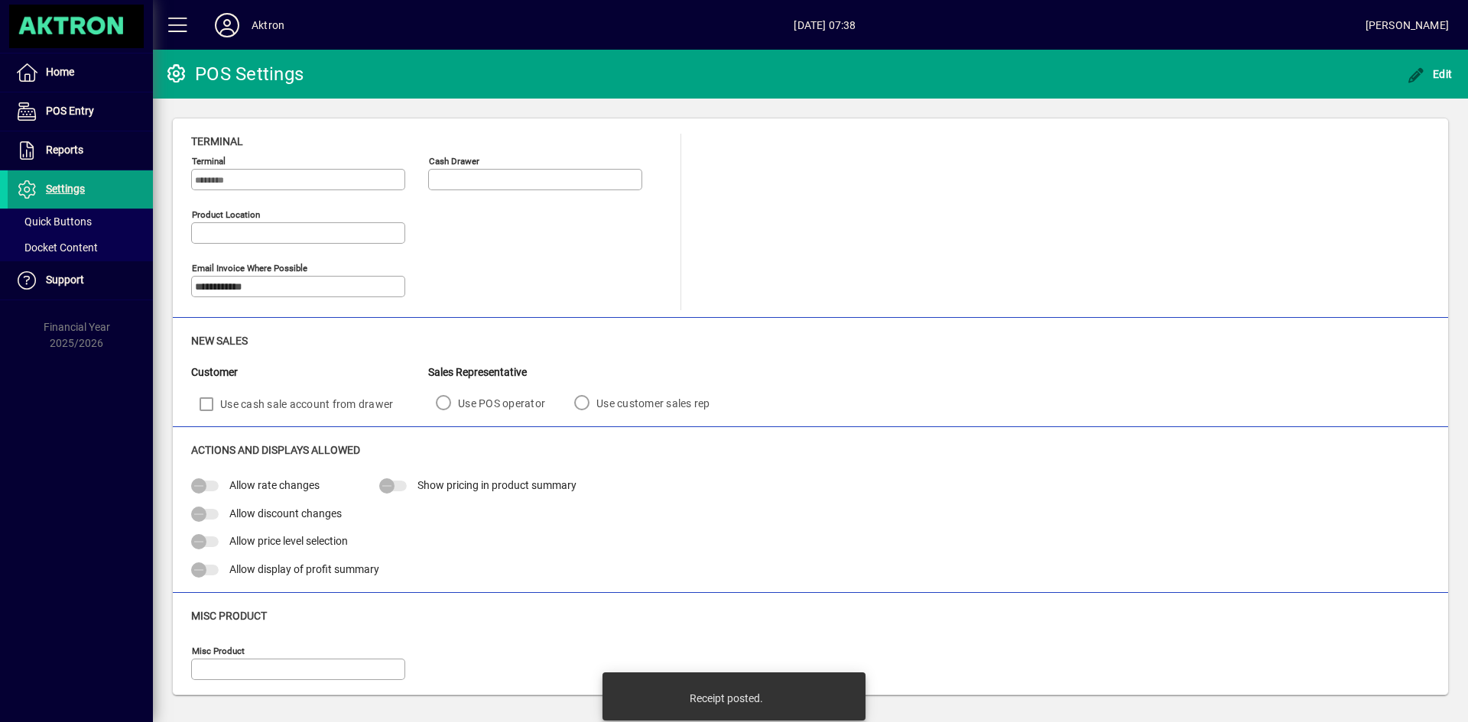 The image size is (1468, 722). What do you see at coordinates (227, 25) in the screenshot?
I see `button: Profile` at bounding box center [227, 25].